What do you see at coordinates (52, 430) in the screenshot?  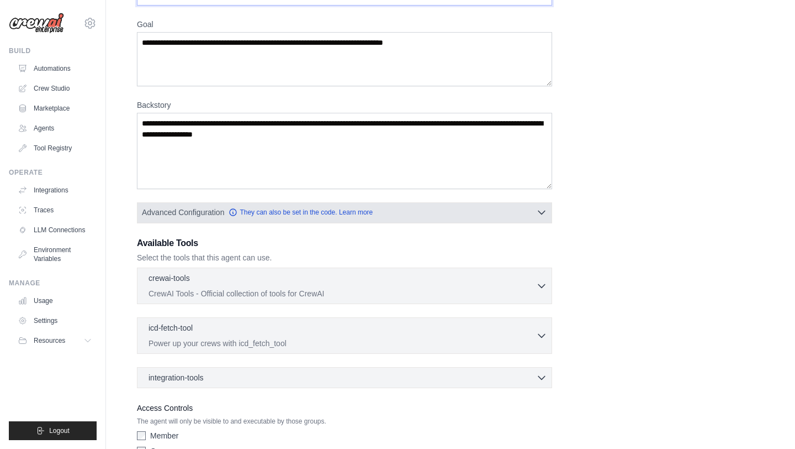 I see `button: Logout` at bounding box center [52, 430].